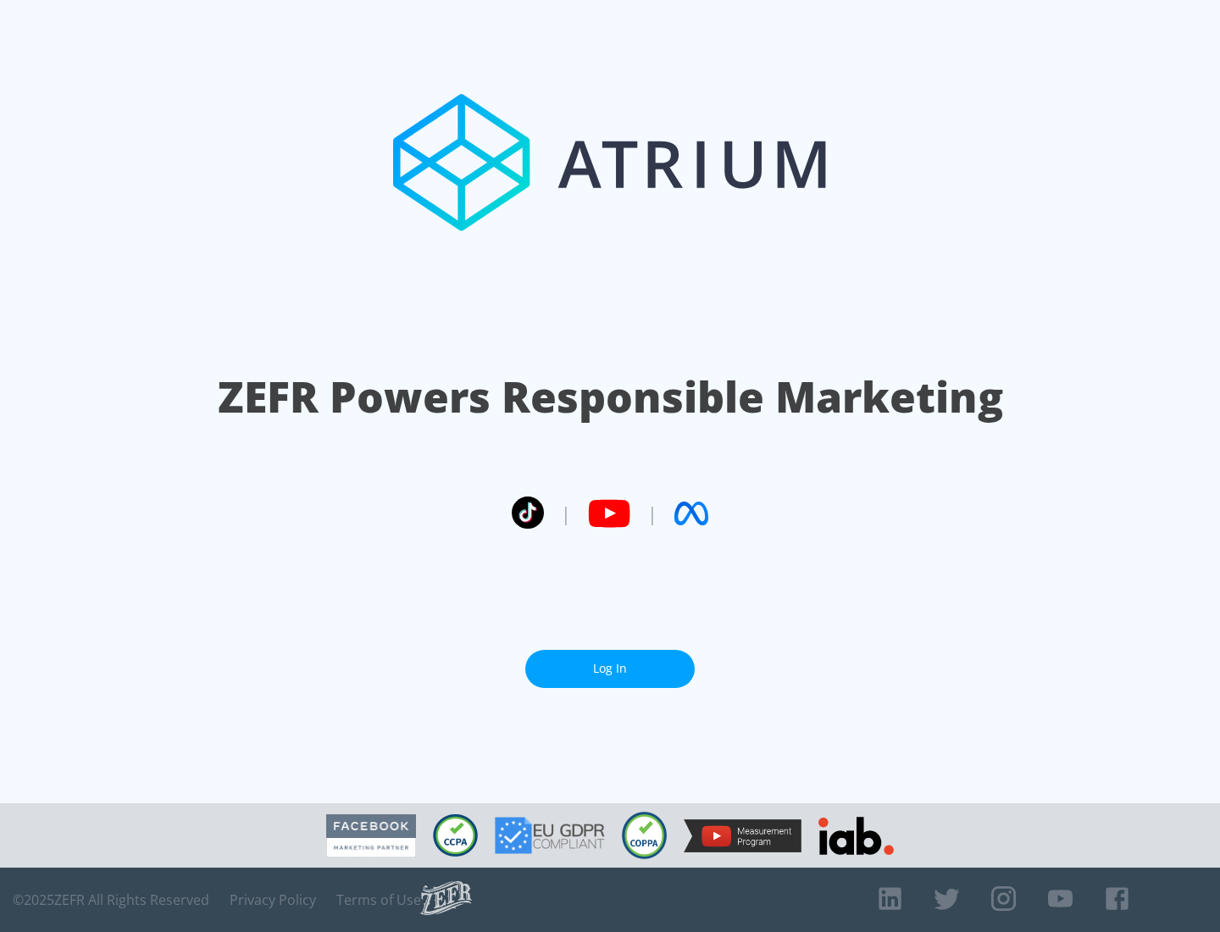  Describe the element at coordinates (644, 835) in the screenshot. I see `img: COPPA Compliant` at that location.